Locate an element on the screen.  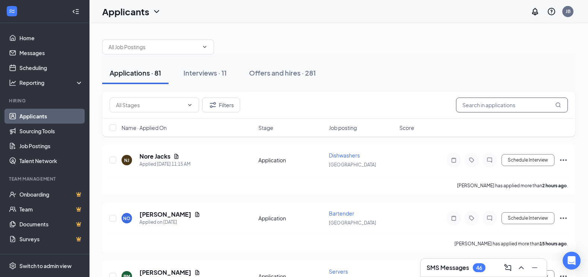
button: ComposeMessage is located at coordinates (508, 268).